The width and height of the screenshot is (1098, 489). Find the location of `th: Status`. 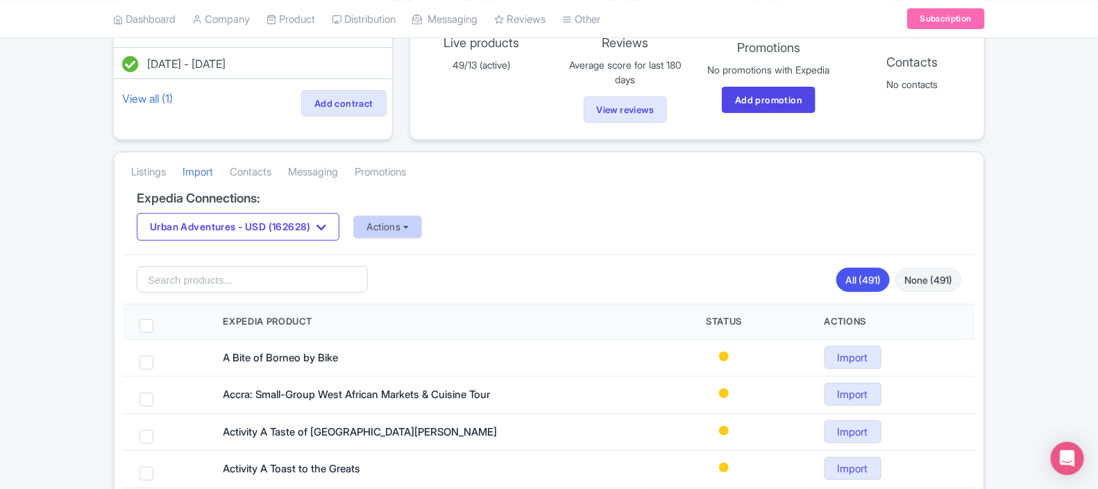

th: Status is located at coordinates (724, 322).